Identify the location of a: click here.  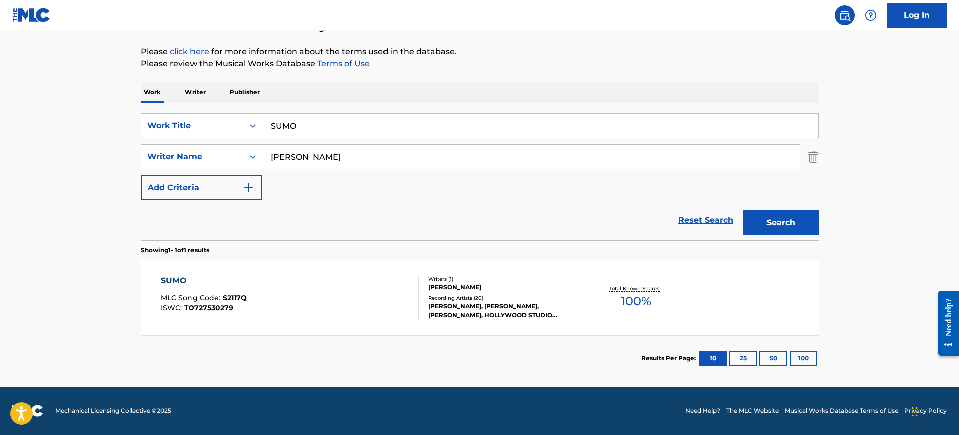
(189, 51).